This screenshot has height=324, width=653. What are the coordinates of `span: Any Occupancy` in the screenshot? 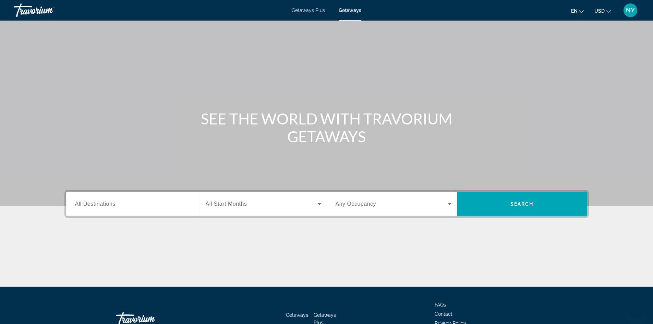 It's located at (356, 204).